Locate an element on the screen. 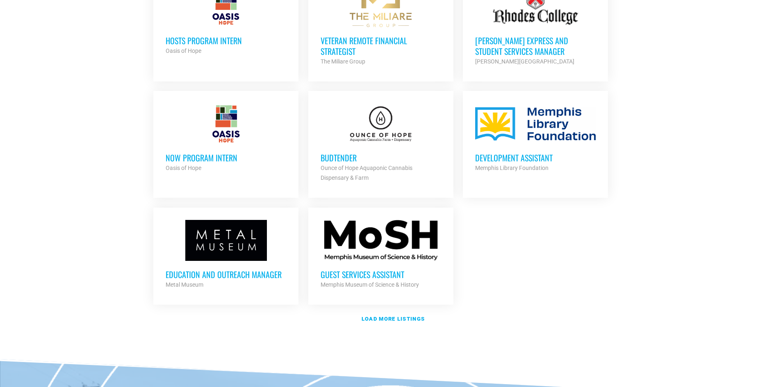 Image resolution: width=781 pixels, height=387 pixels. a: Budtender Ounce of Hope Aquaponic Cannabis Dispensary & Farm is located at coordinates (381, 143).